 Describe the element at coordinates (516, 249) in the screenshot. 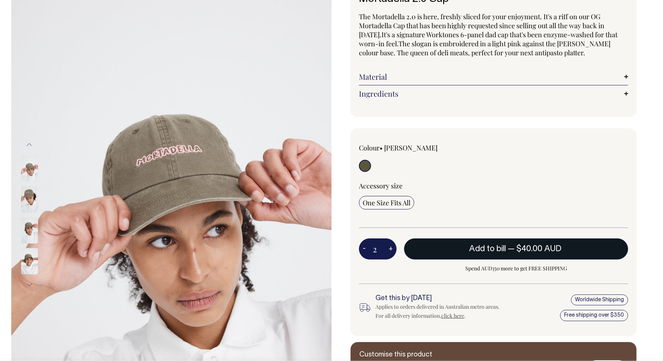

I see `button: Add to bill —$40.00 AUD` at that location.